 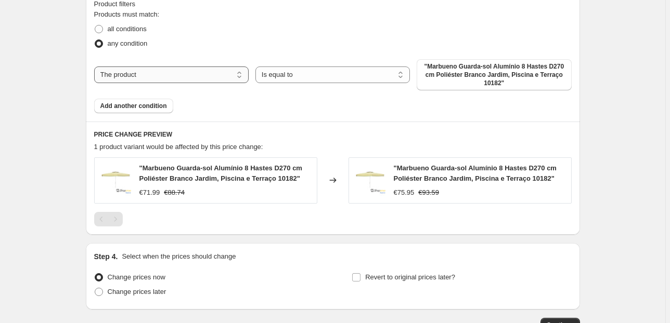 I want to click on span: Revert to original prices later?, so click(x=410, y=277).